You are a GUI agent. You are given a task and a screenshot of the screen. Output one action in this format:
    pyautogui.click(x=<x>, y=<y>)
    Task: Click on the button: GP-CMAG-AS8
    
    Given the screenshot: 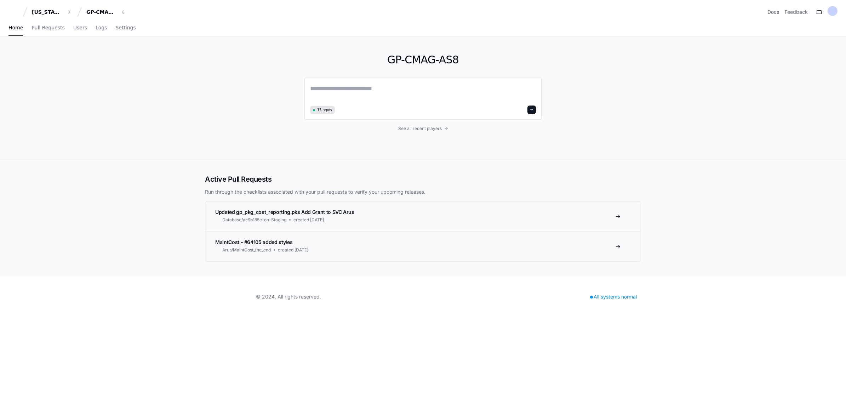 What is the action you would take?
    pyautogui.click(x=106, y=12)
    